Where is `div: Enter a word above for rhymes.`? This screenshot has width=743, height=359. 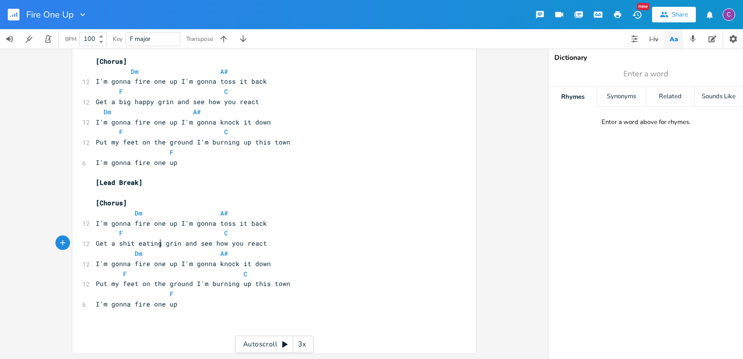
div: Enter a word above for rhymes. is located at coordinates (646, 122).